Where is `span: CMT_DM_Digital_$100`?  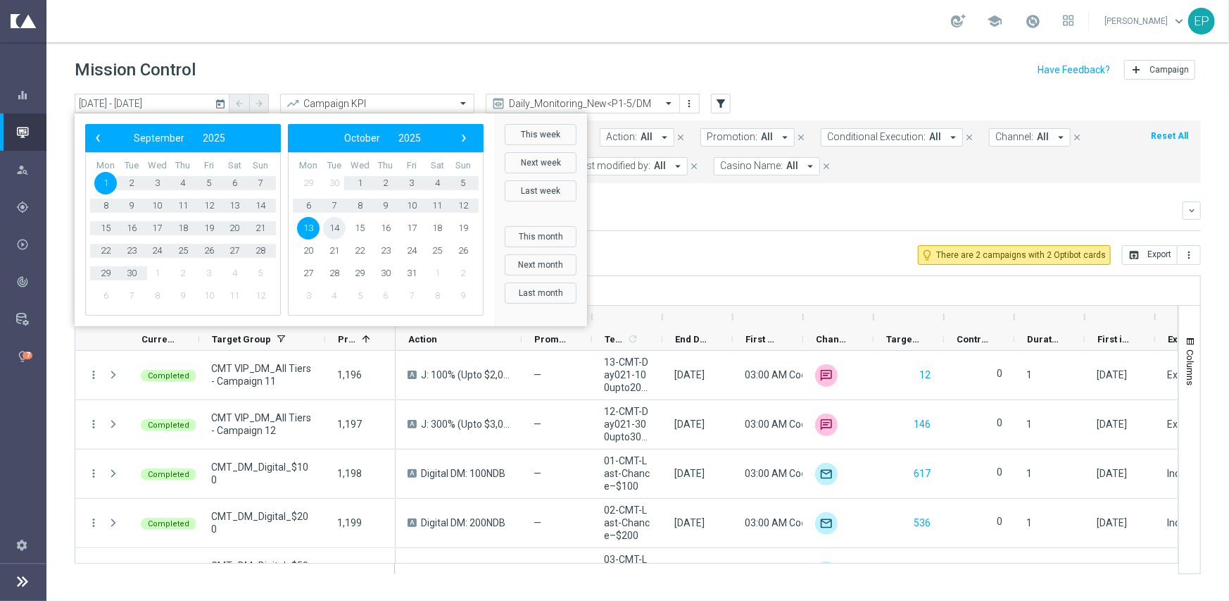 span: CMT_DM_Digital_$100 is located at coordinates (262, 473).